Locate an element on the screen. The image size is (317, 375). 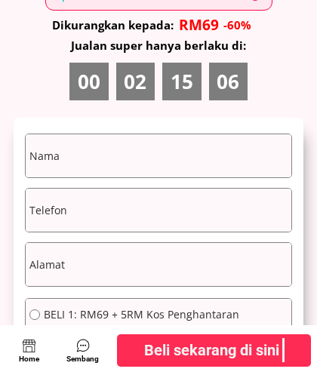
span: BELI 1: RM69 + 5RM Kos Penghantaran is located at coordinates (145, 315).